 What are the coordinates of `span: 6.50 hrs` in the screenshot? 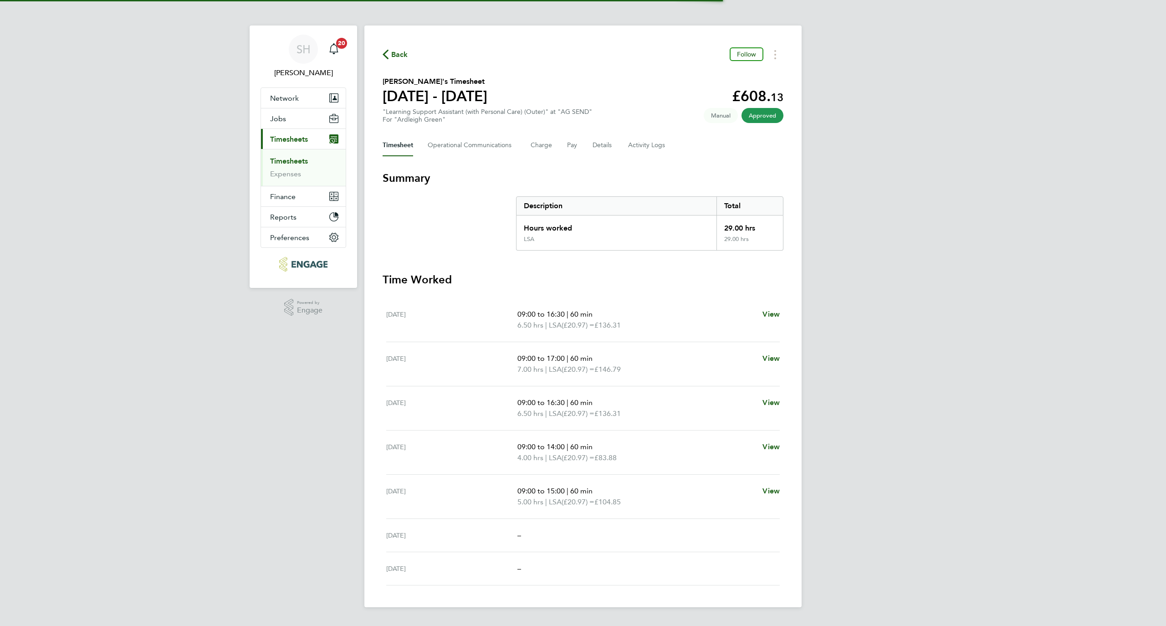 It's located at (530, 413).